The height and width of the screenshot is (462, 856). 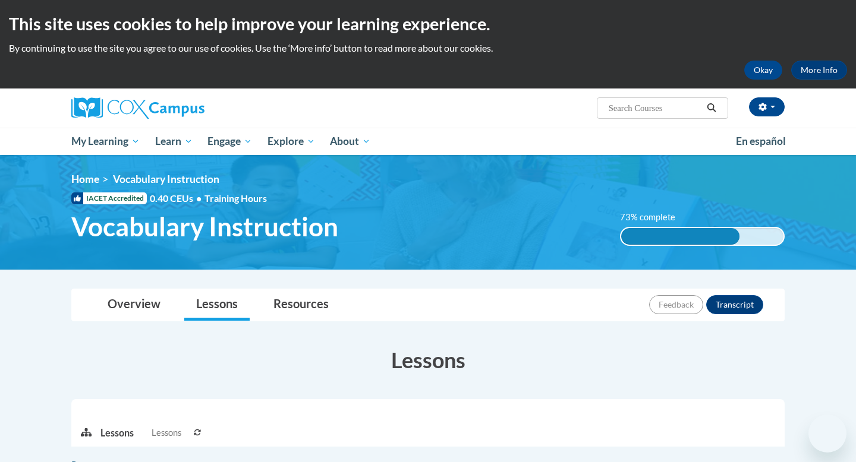 I want to click on span: Lessons, so click(x=166, y=433).